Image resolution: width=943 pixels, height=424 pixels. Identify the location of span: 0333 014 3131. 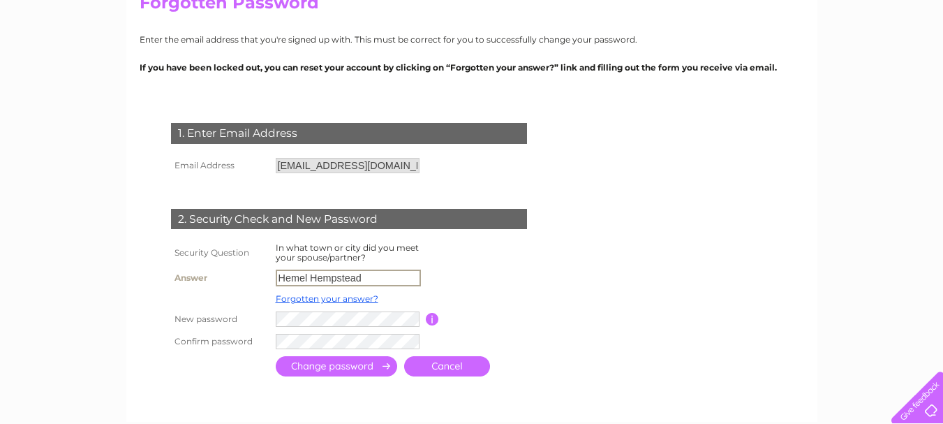
(728, 15).